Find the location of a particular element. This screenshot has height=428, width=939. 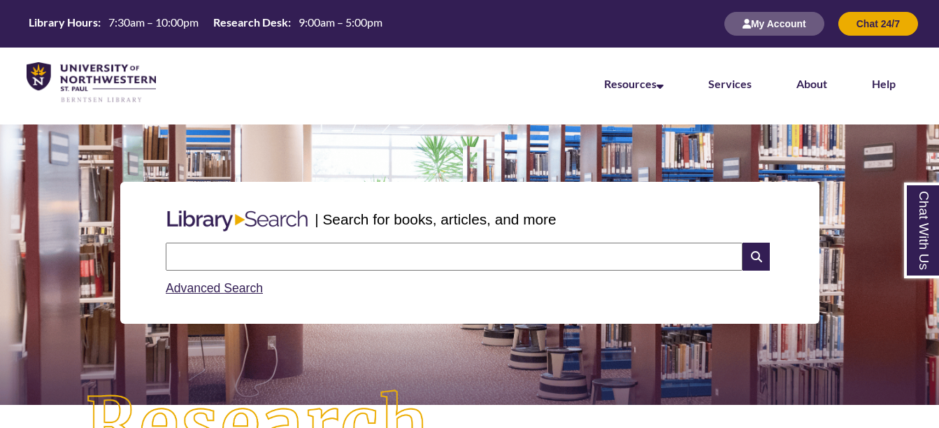

span: 7:30am – 10:00pm is located at coordinates (153, 22).